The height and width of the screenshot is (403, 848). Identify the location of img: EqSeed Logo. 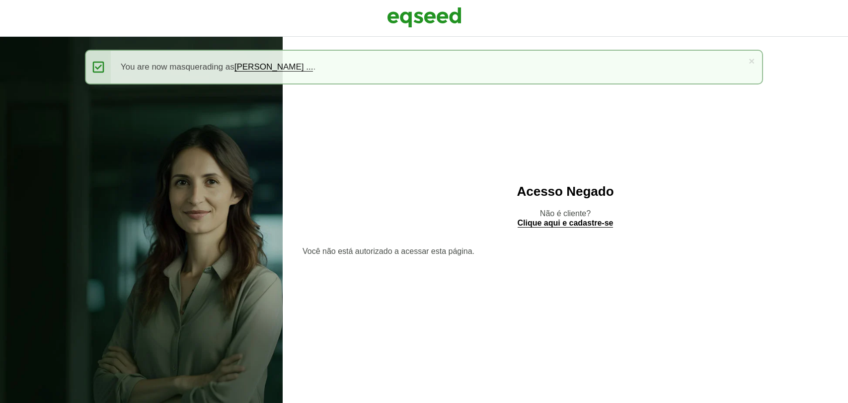
(424, 17).